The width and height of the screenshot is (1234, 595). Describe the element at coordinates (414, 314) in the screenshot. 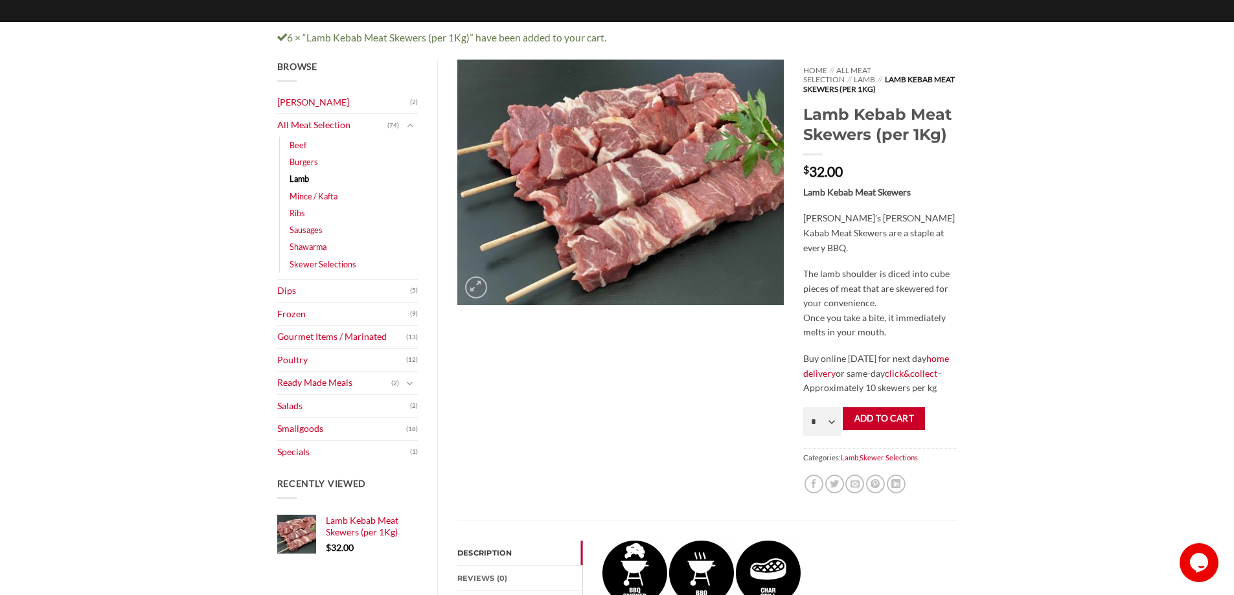

I see `span: (9)` at that location.